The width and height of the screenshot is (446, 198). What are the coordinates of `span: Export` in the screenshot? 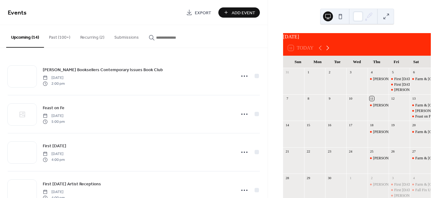 It's located at (203, 13).